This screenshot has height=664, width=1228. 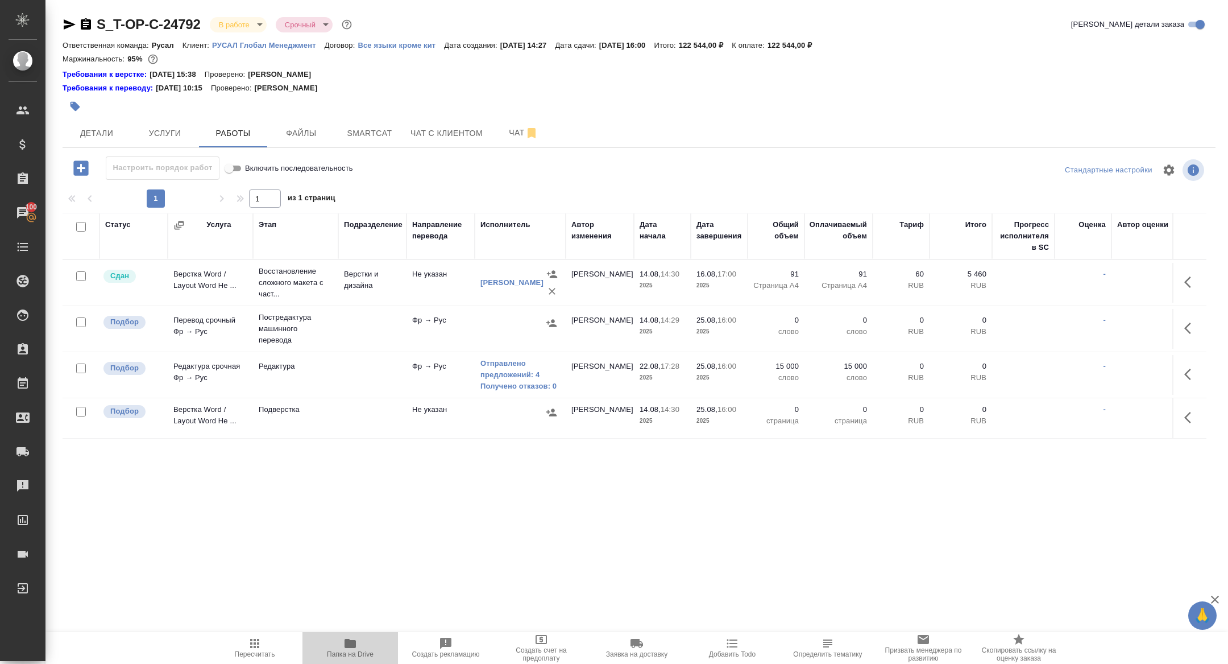 What do you see at coordinates (446, 648) in the screenshot?
I see `button: Создать рекламацию` at bounding box center [446, 648].